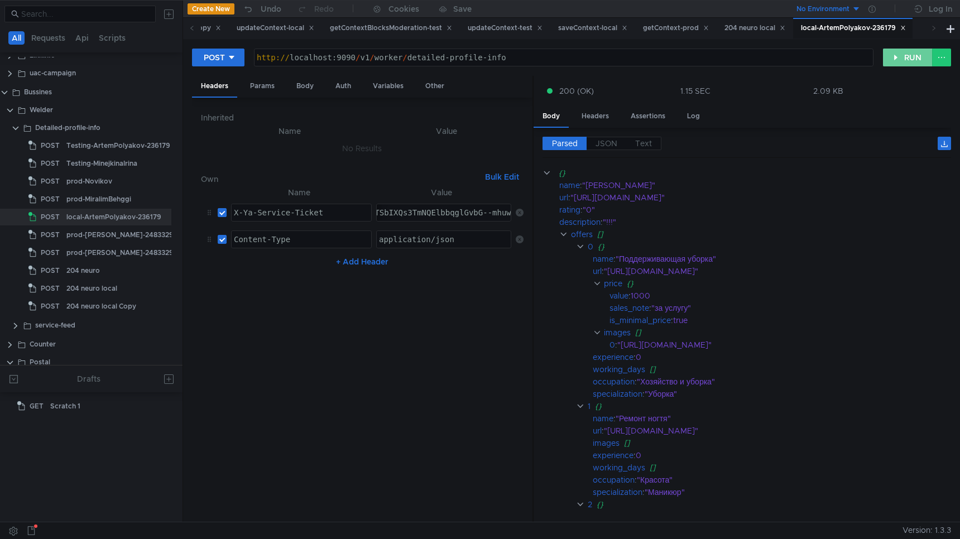 Image resolution: width=960 pixels, height=539 pixels. I want to click on nz-embed-empty: No Results, so click(362, 148).